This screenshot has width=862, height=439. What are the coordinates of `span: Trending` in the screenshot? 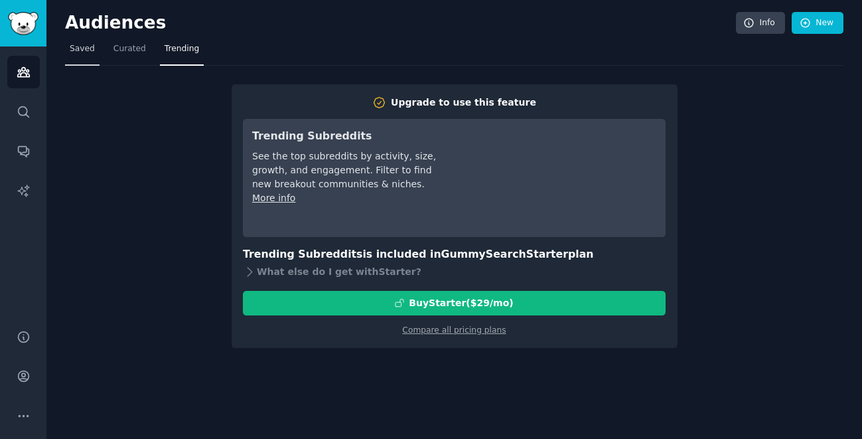 It's located at (182, 49).